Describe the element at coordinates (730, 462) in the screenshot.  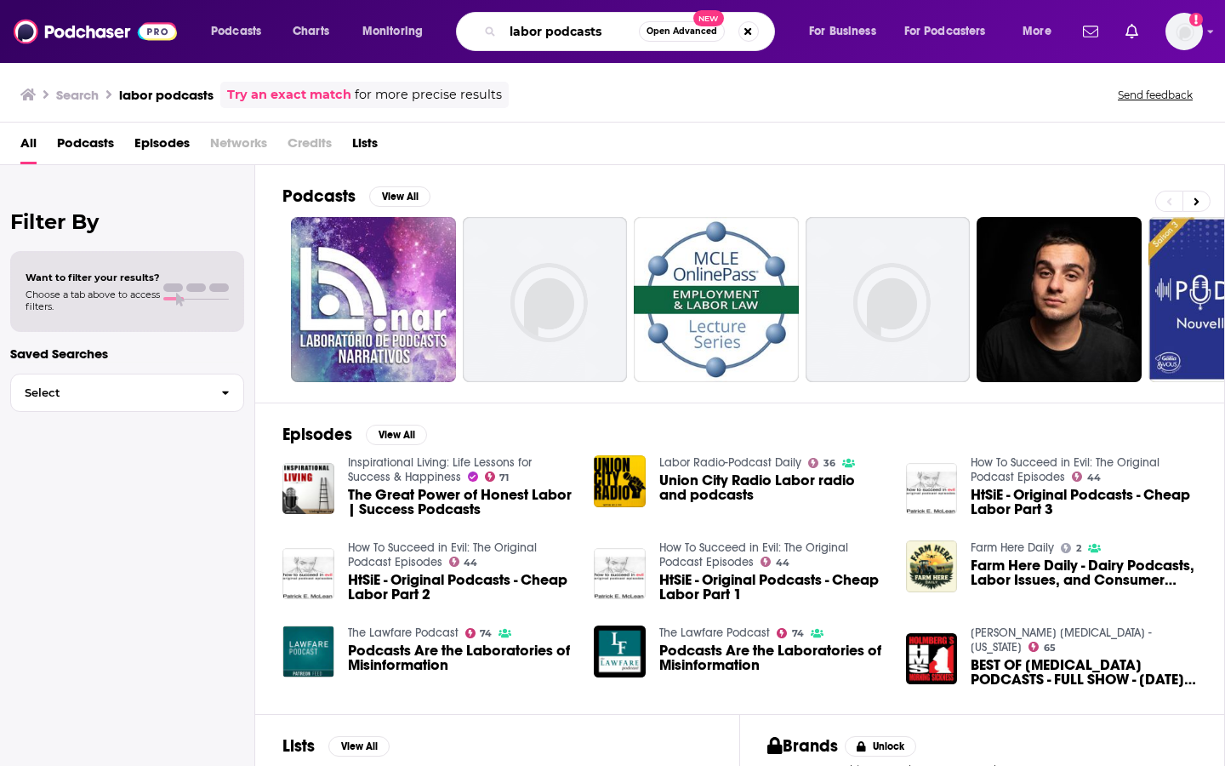
I see `a: Labor Radio-Podcast Daily` at that location.